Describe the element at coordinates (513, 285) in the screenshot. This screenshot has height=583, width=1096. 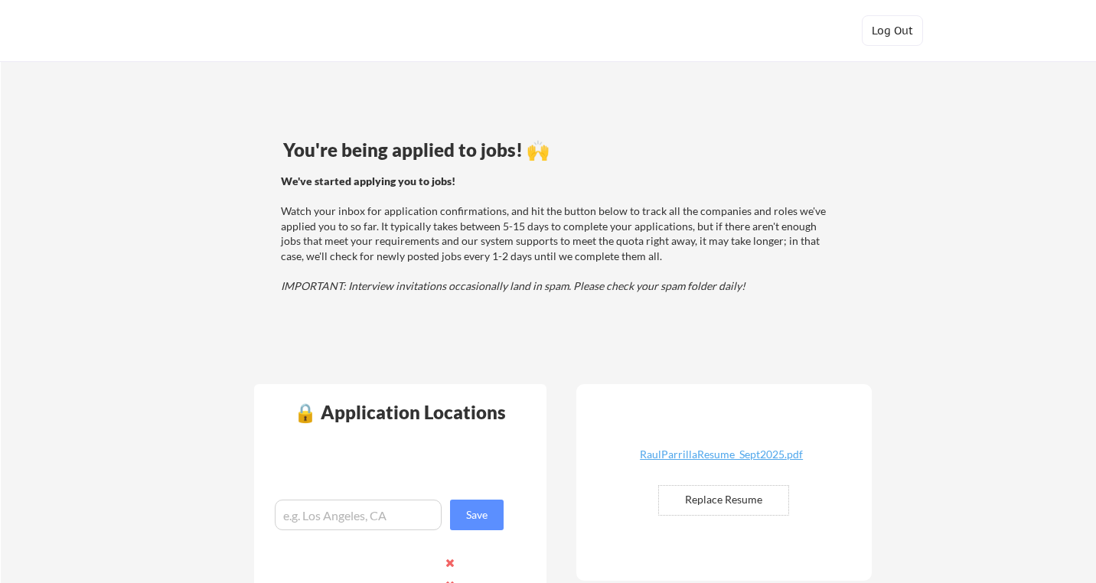
I see `em: IMPORTANT: Interview invitations occasionally land in spam. Please check your spam folder daily!` at that location.